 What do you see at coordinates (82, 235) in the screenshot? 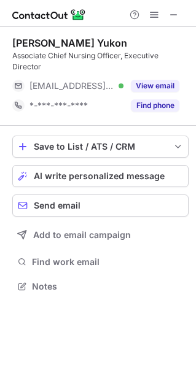
I see `span: Add to email campaign` at bounding box center [82, 235].